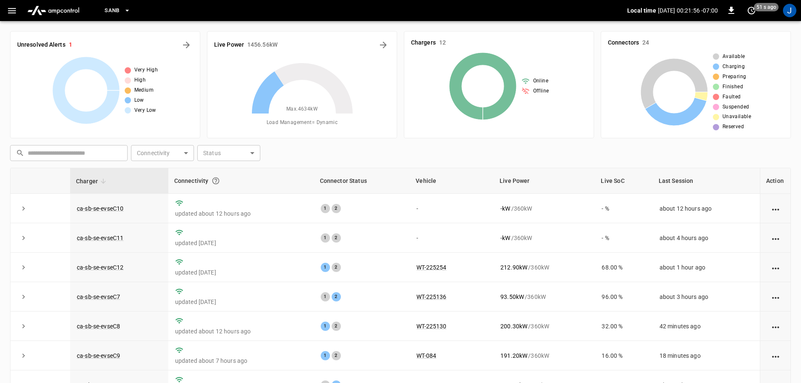 The width and height of the screenshot is (801, 383). I want to click on h6: Chargers, so click(423, 43).